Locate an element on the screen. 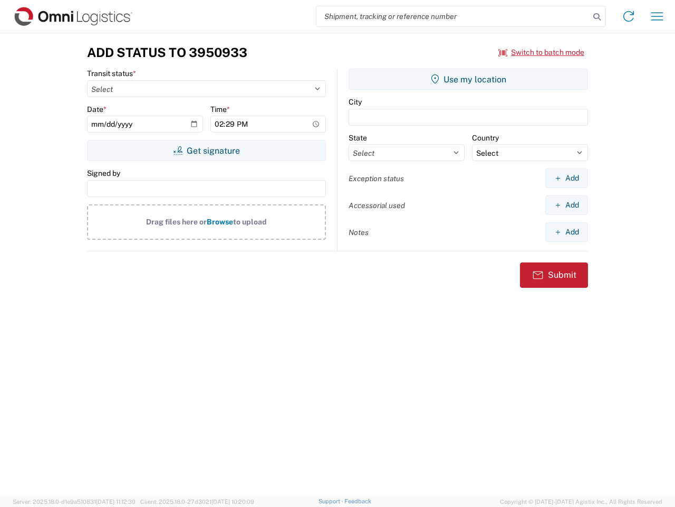 This screenshot has height=507, width=675. label: State is located at coordinates (358, 138).